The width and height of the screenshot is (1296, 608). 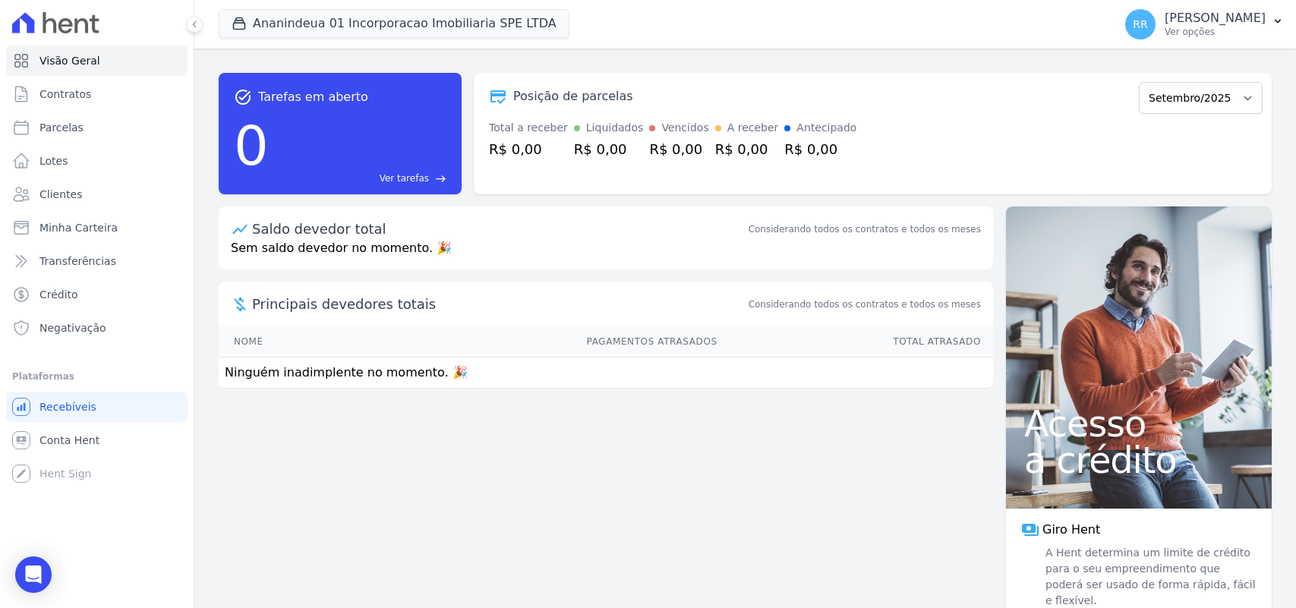 What do you see at coordinates (61, 194) in the screenshot?
I see `span: Clientes` at bounding box center [61, 194].